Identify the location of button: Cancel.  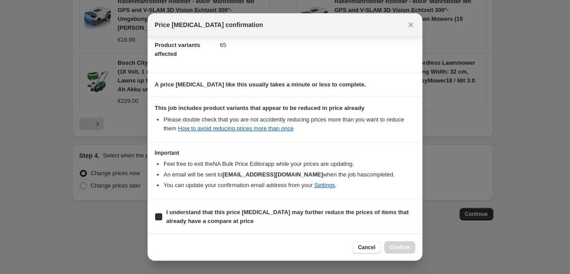
(367, 248).